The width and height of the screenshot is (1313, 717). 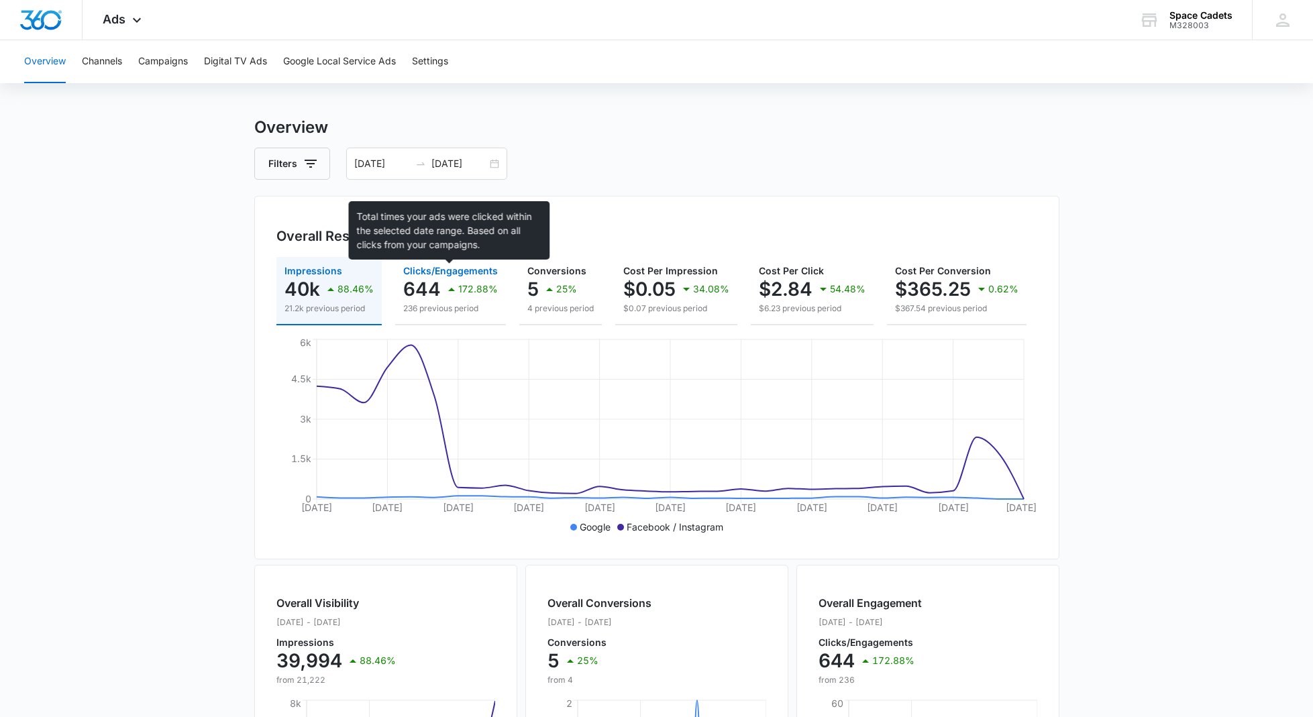 What do you see at coordinates (339, 62) in the screenshot?
I see `button: Google Local Service Ads` at bounding box center [339, 62].